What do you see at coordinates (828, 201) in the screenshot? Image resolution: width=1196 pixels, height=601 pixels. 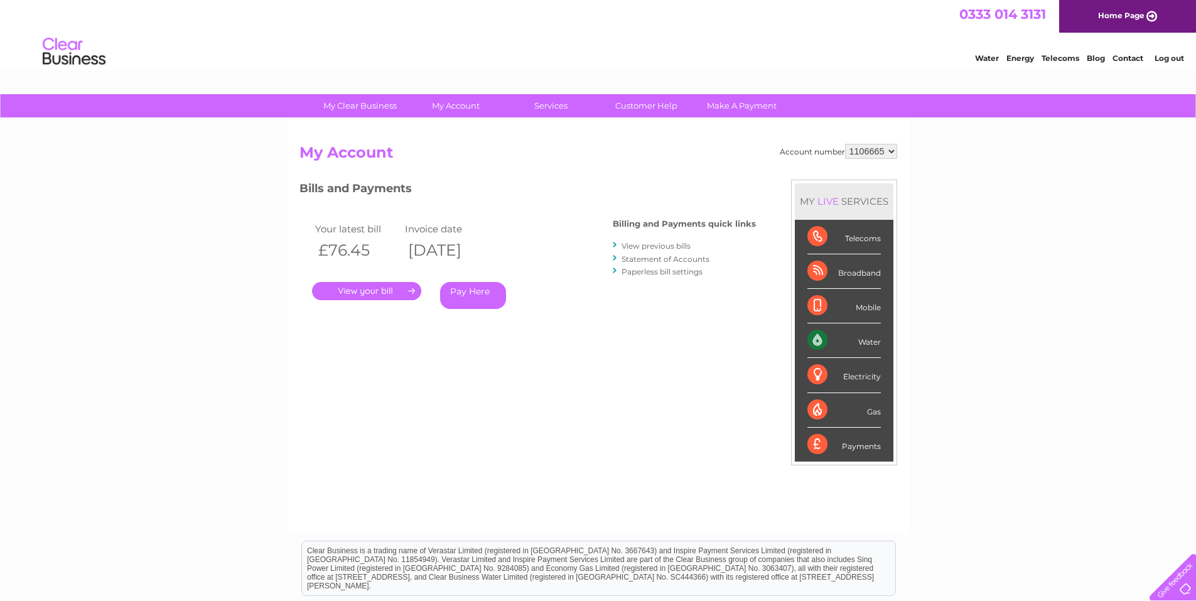 I see `div: LIVE` at bounding box center [828, 201].